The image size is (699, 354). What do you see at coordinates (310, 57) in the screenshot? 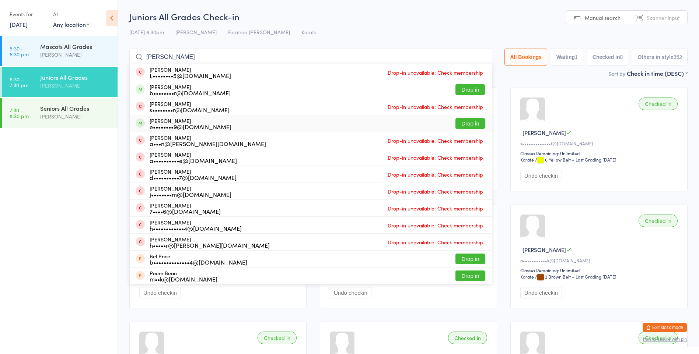
I see `input: Search` at bounding box center [310, 57].